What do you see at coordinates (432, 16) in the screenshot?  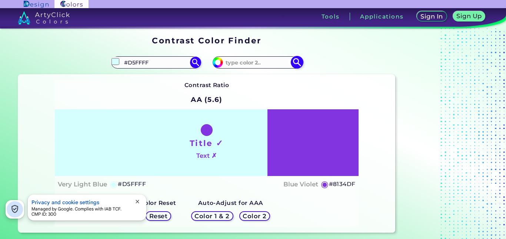 I see `h5: Sign In` at bounding box center [432, 16].